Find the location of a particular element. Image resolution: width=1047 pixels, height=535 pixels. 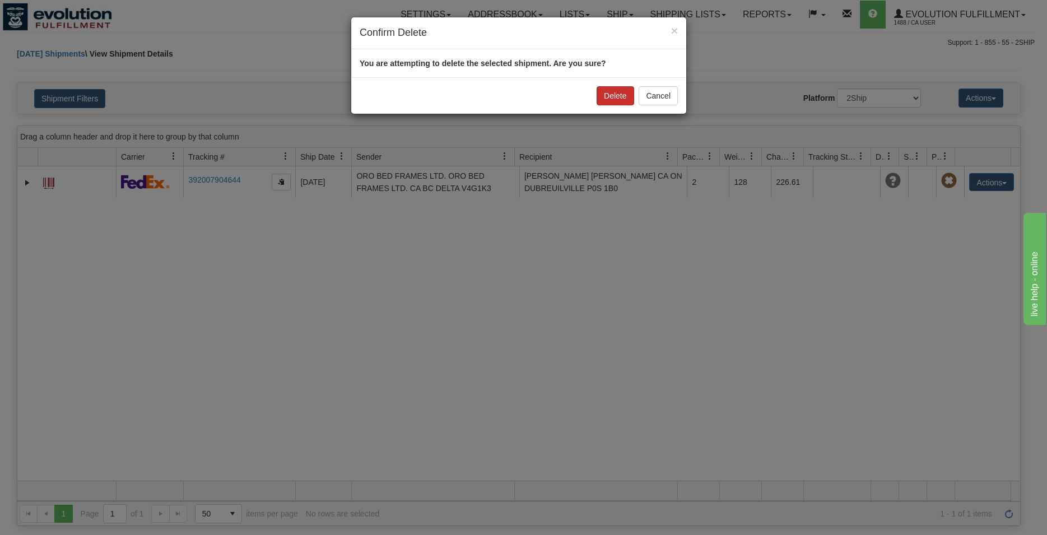

button: Cancel is located at coordinates (658, 96).